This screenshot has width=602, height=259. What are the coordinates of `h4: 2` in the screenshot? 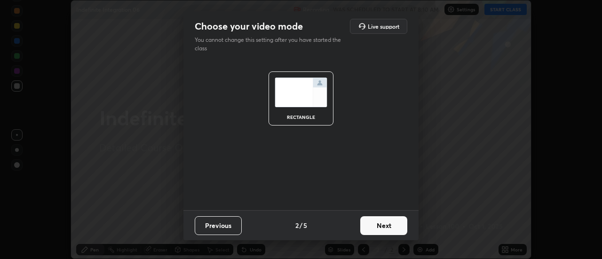 It's located at (297, 225).